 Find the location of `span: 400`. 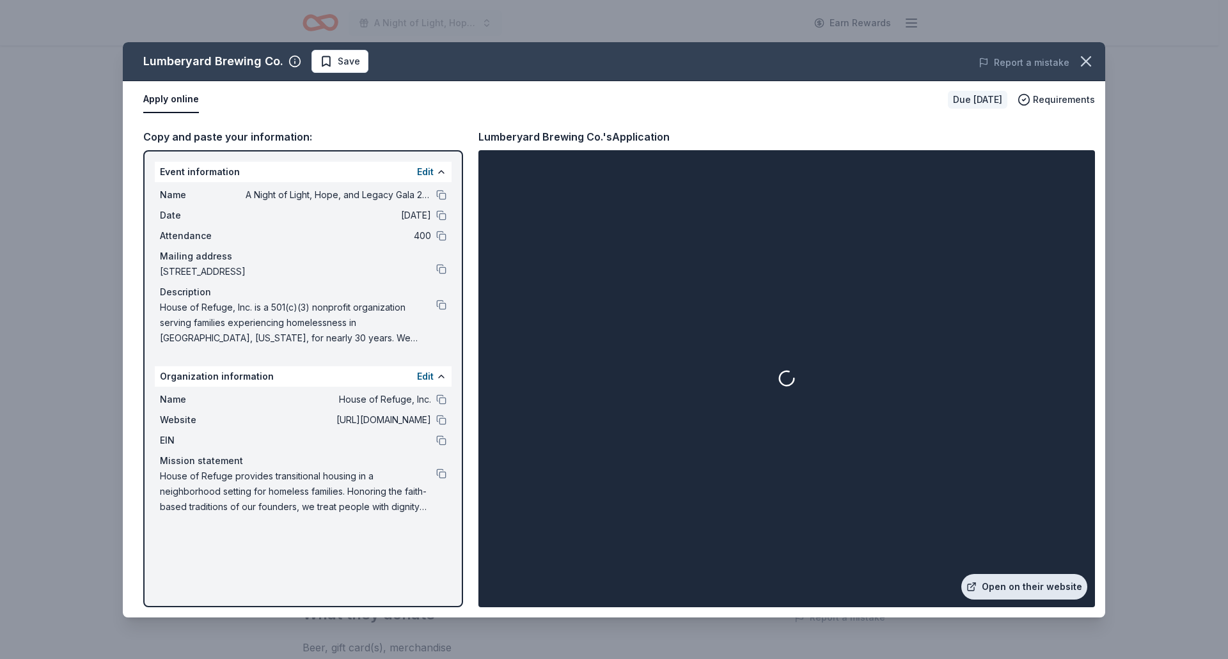

span: 400 is located at coordinates (338, 236).